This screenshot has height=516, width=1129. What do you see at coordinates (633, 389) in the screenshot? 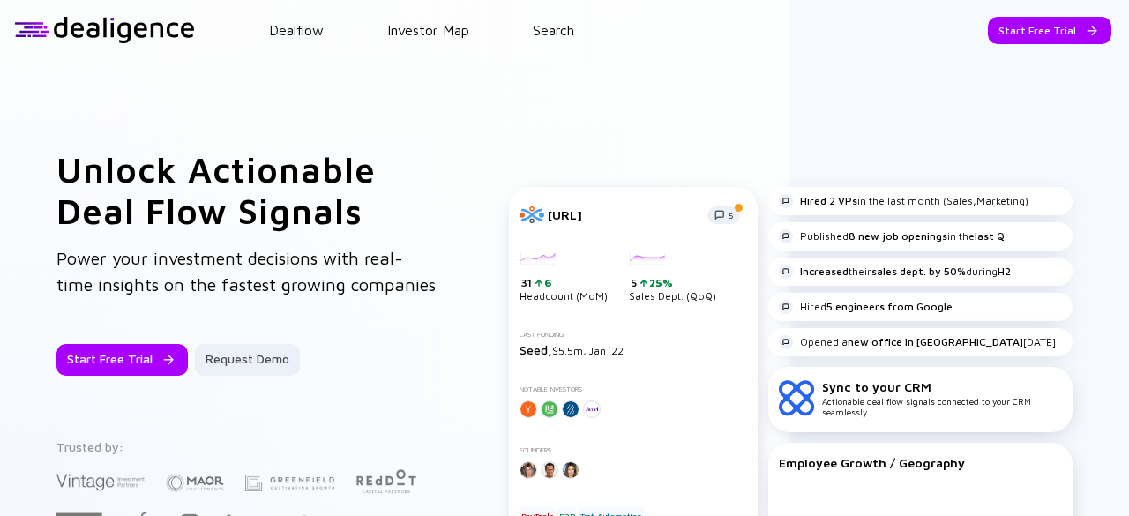
I see `div: Notable Investors` at bounding box center [633, 389].